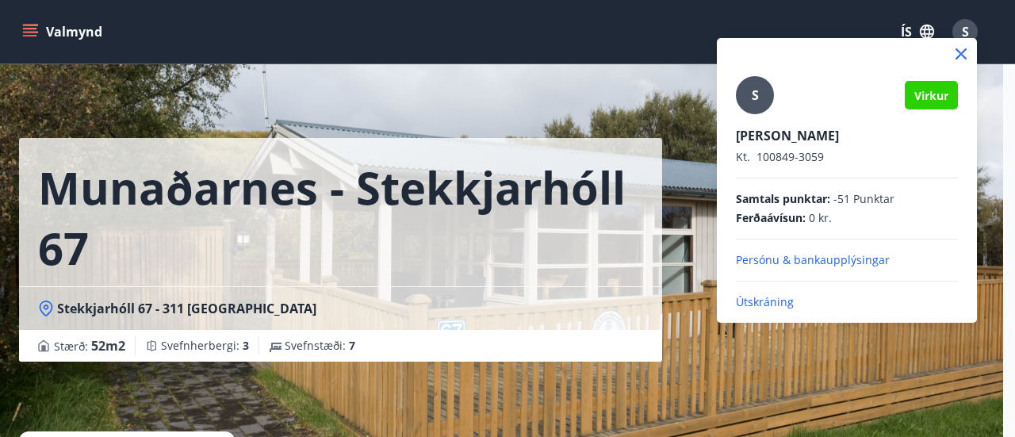 This screenshot has width=1015, height=437. What do you see at coordinates (863, 199) in the screenshot?
I see `span: -51 Punktar` at bounding box center [863, 199].